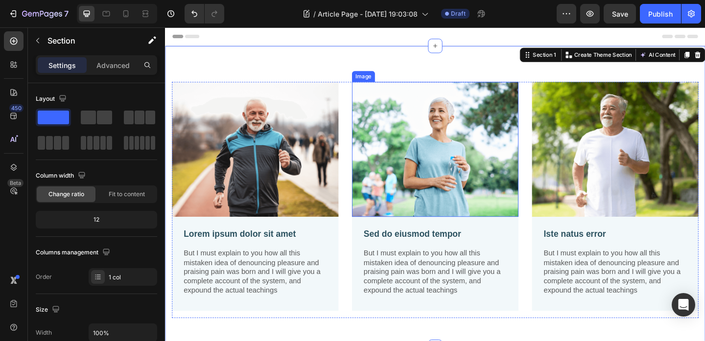 The height and width of the screenshot is (341, 705). Describe the element at coordinates (48, 310) in the screenshot. I see `div: Size` at that location.